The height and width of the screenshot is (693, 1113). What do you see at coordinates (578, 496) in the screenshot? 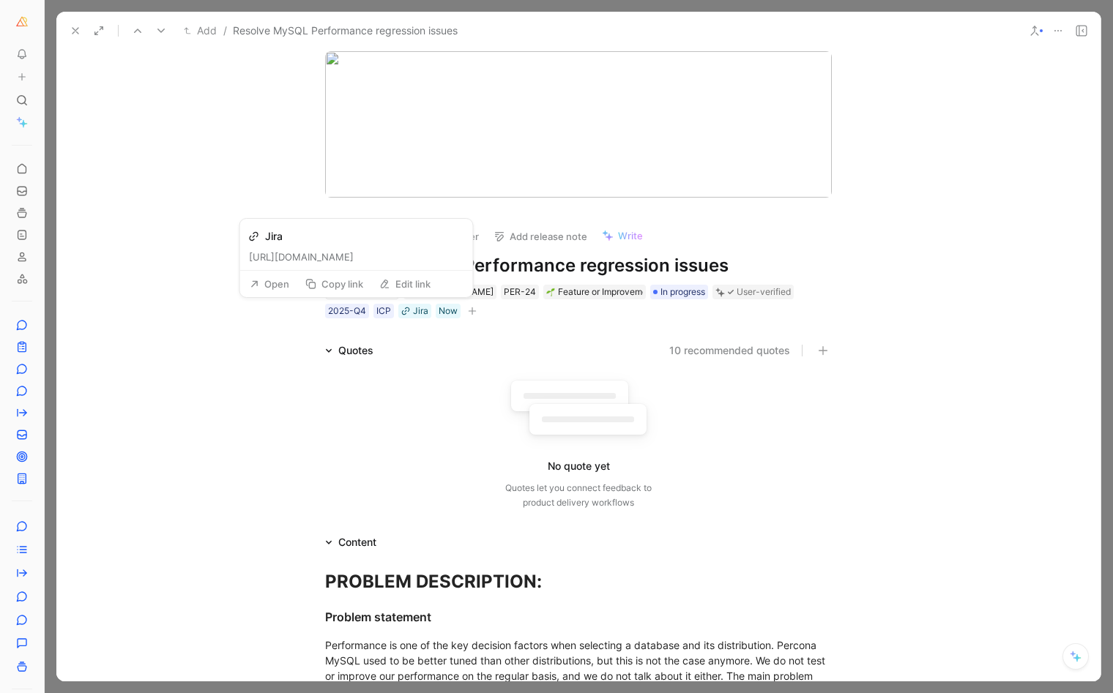
I see `div: Quotes let you connect feedback to product delivery workflows` at bounding box center [578, 496].